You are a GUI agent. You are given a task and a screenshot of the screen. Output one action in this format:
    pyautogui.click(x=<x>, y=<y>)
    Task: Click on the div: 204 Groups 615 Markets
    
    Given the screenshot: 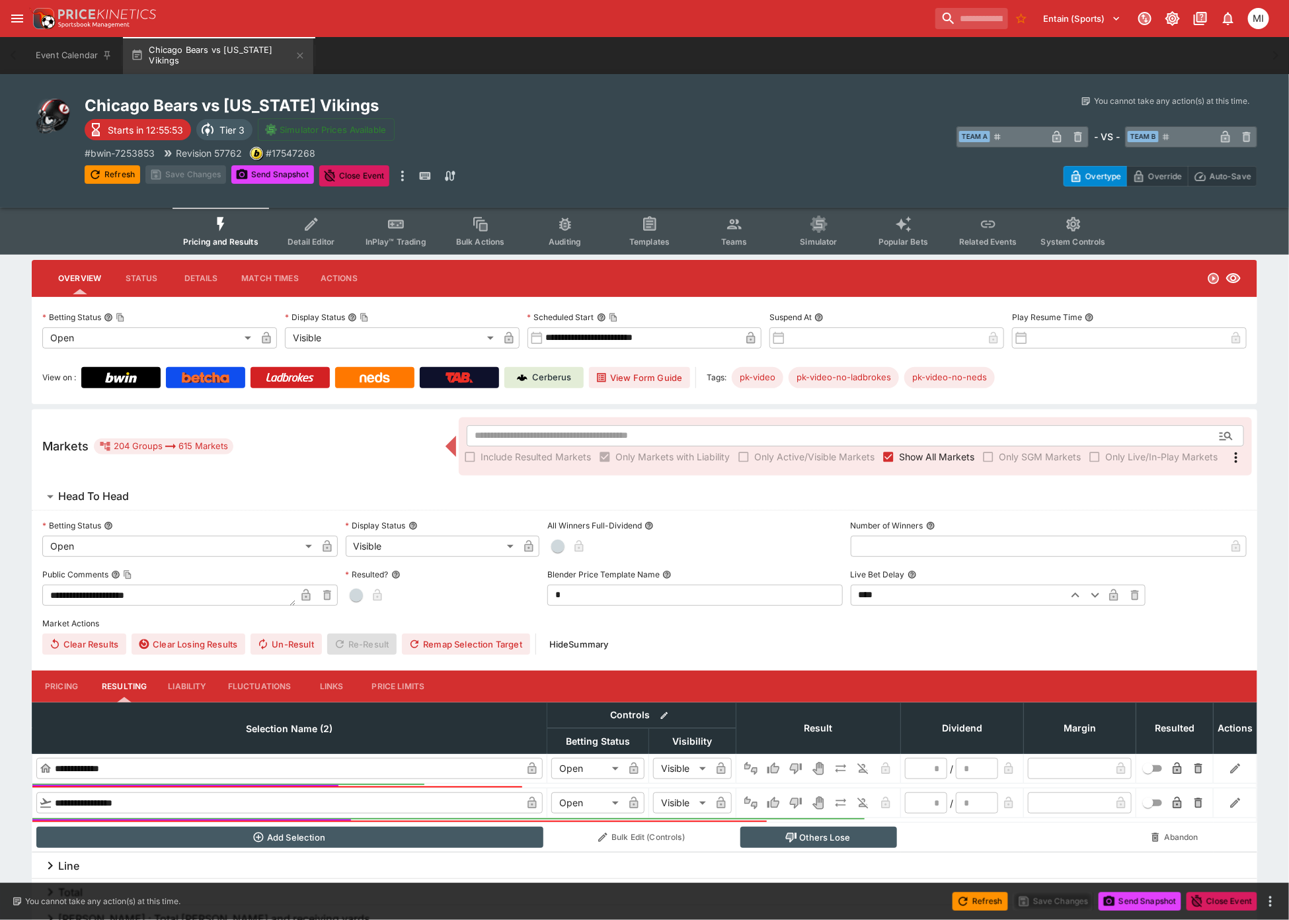 What is the action you would take?
    pyautogui.click(x=163, y=446)
    